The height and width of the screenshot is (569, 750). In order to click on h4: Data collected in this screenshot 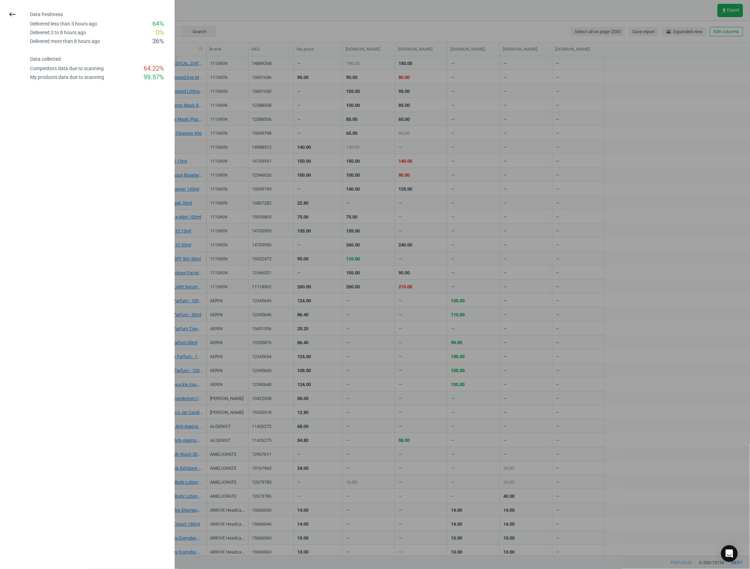, I will do `click(102, 59)`.